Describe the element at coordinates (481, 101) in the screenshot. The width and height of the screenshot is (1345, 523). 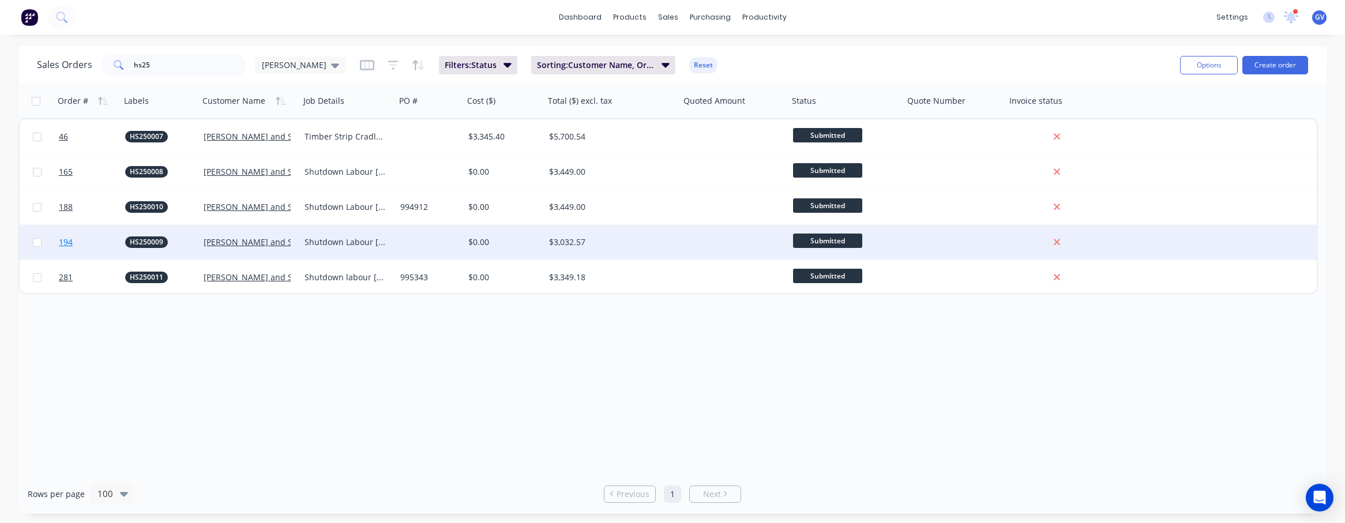
I see `div: Cost ($)` at that location.